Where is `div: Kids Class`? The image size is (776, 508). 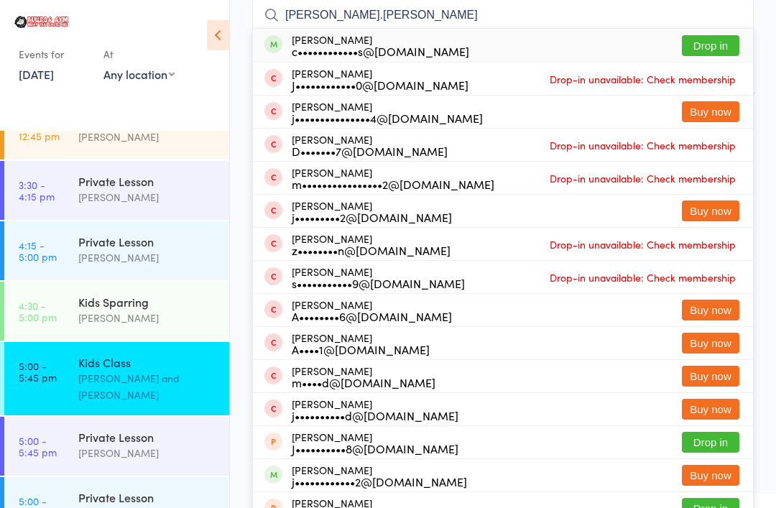 div: Kids Class is located at coordinates (147, 362).